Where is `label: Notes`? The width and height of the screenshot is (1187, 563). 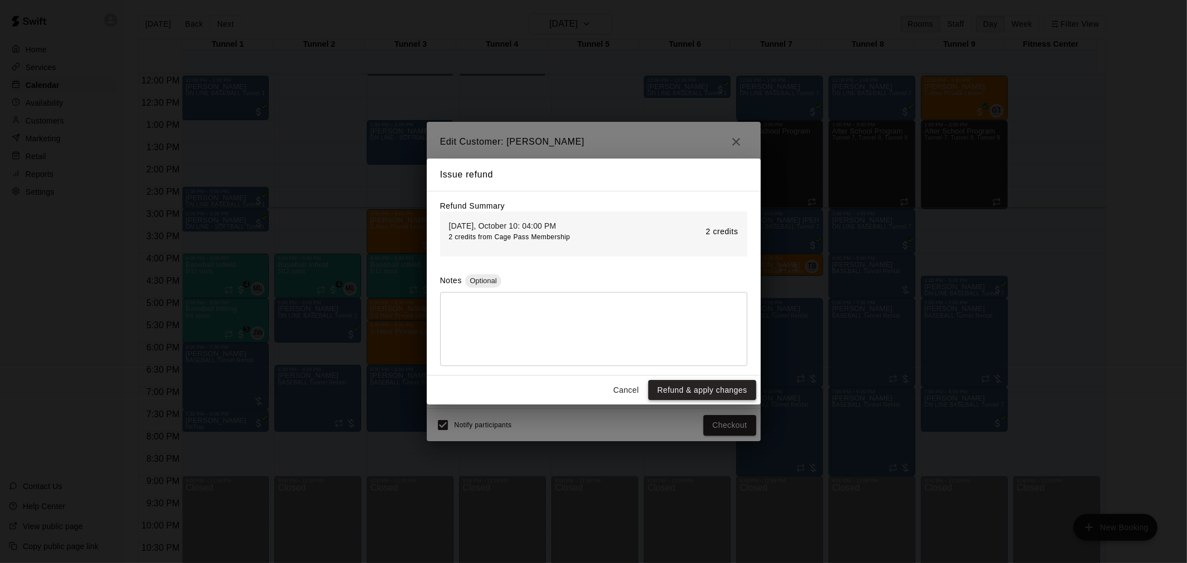 label: Notes is located at coordinates (451, 280).